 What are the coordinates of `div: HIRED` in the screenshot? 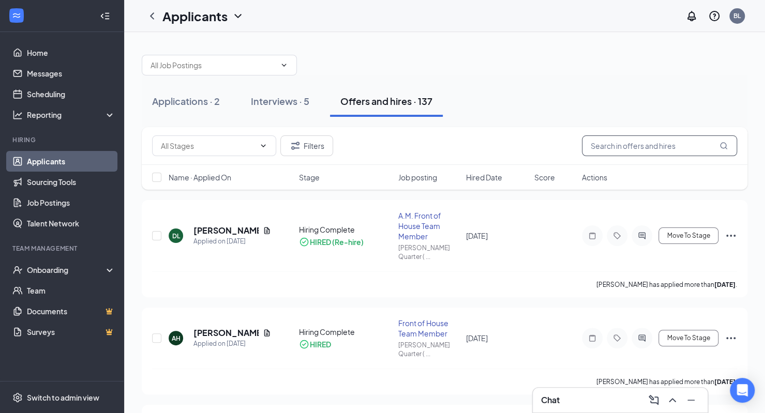 It's located at (320, 344).